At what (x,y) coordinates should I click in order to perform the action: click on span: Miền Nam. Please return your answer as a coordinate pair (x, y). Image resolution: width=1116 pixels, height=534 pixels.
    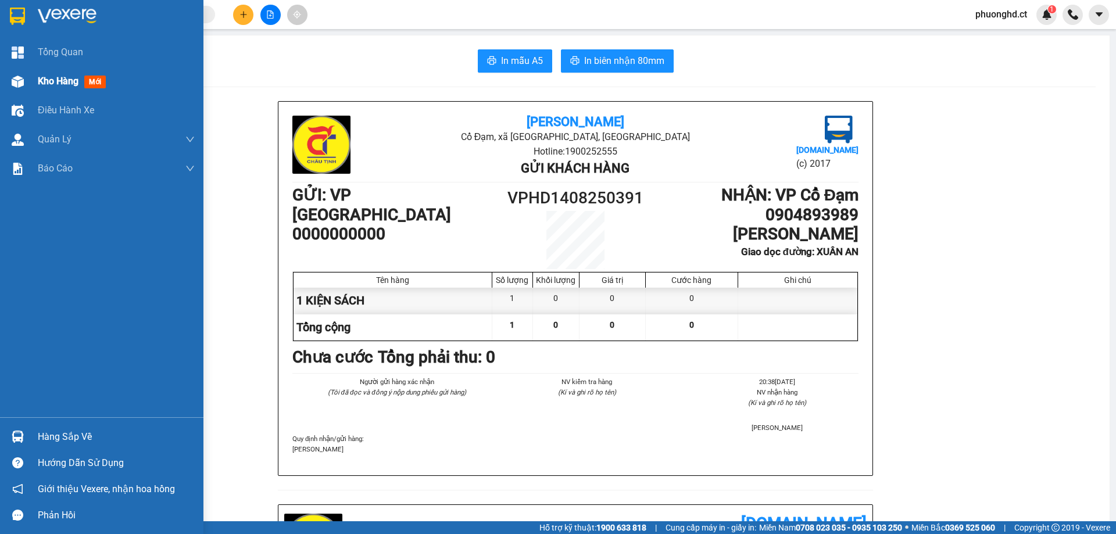
    Looking at the image, I should click on (831, 528).